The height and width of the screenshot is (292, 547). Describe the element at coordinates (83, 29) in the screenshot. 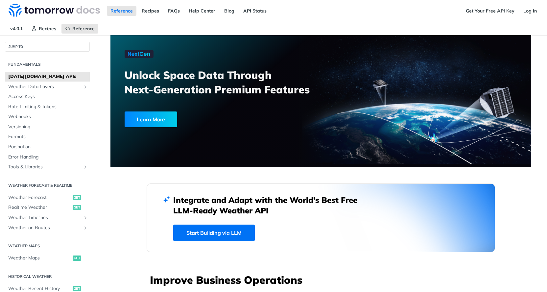

I see `span: Reference` at that location.